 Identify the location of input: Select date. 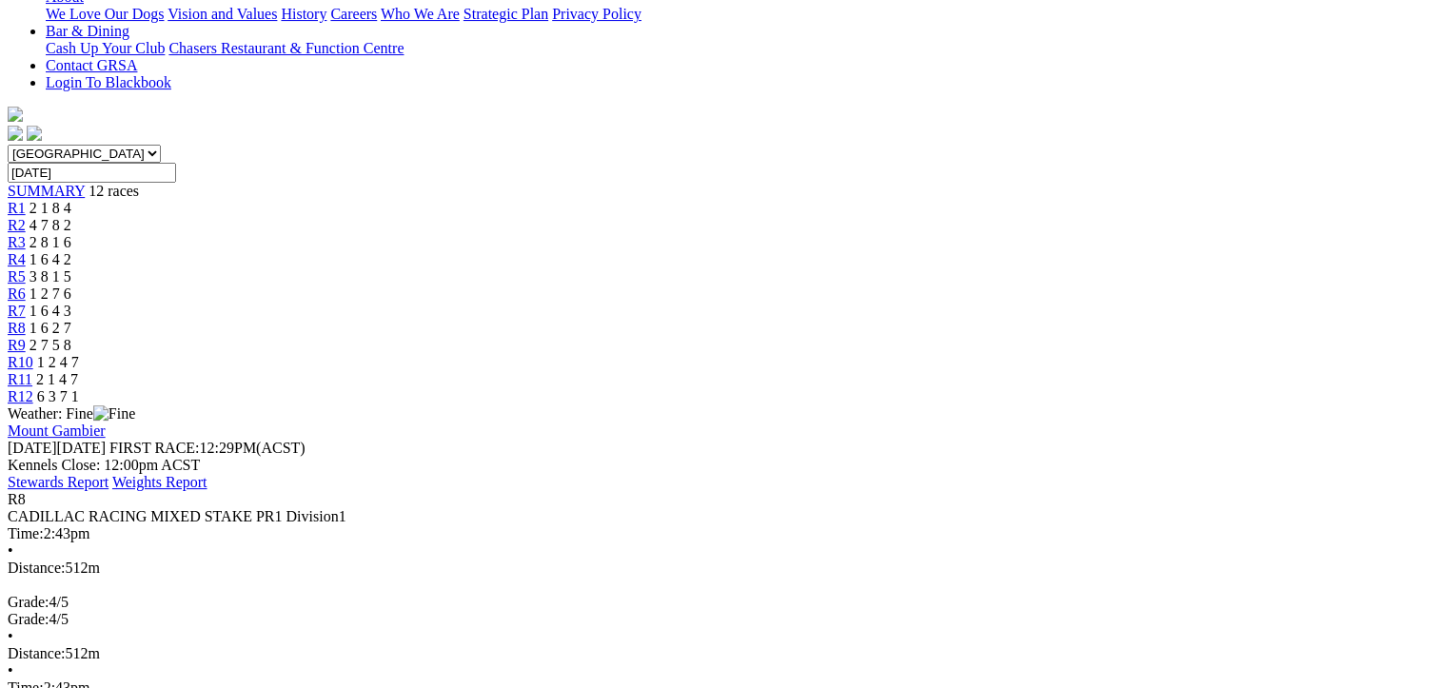
(91, 172).